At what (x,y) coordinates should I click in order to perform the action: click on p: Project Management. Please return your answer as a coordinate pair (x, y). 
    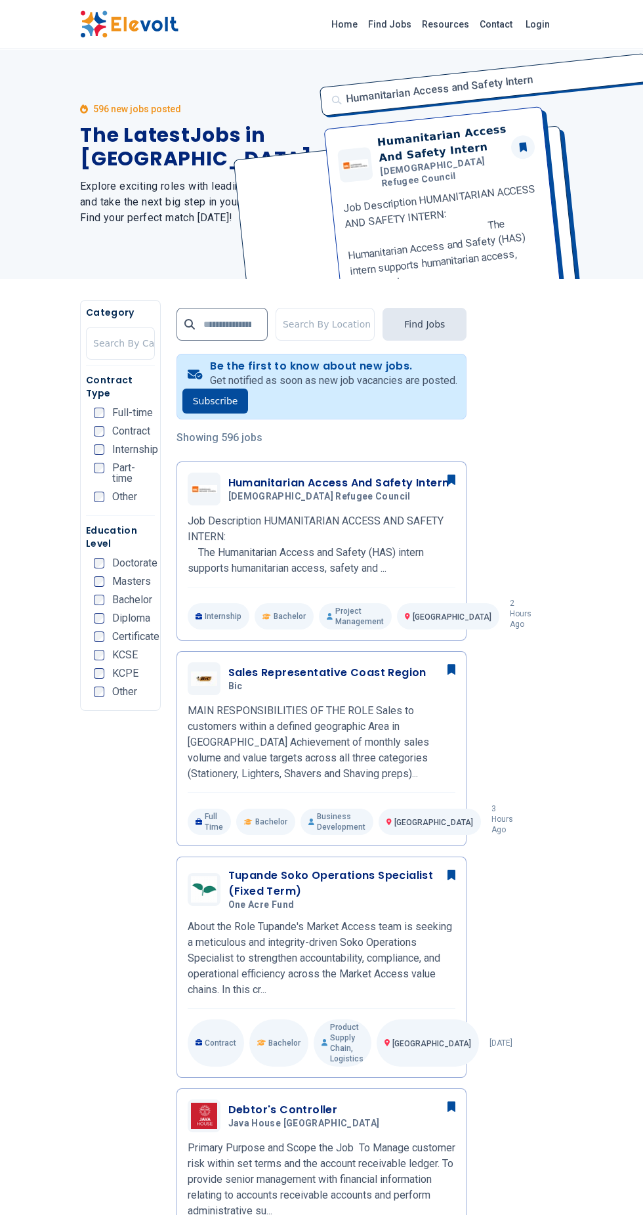
    Looking at the image, I should click on (355, 616).